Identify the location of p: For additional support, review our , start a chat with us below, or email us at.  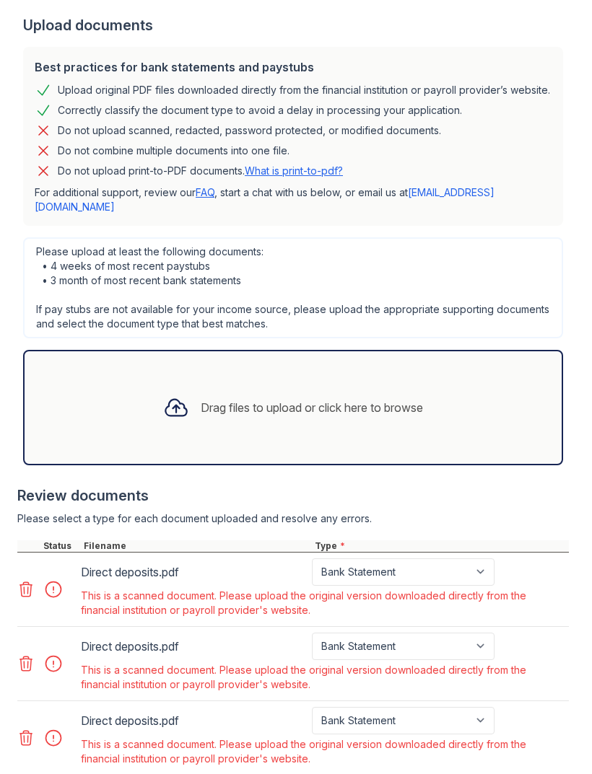
(293, 200).